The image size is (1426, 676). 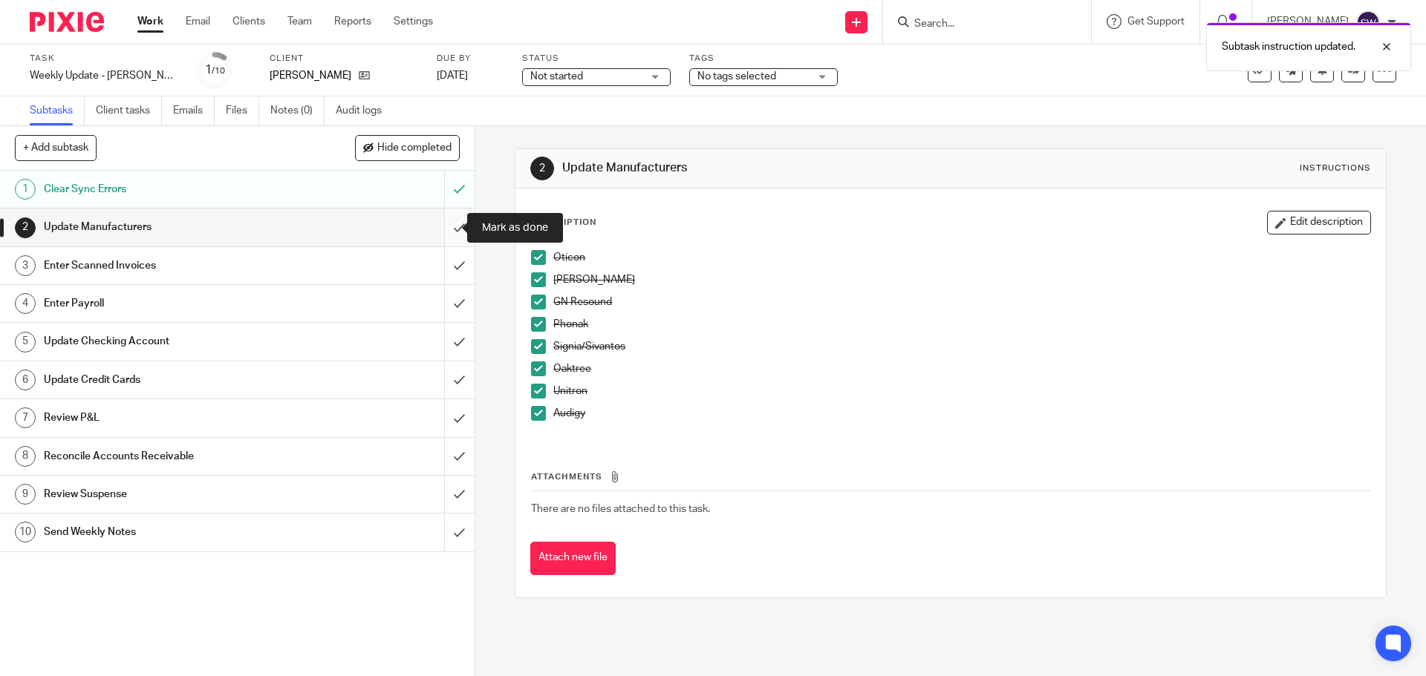 What do you see at coordinates (961, 347) in the screenshot?
I see `p: Signia/Sivantos` at bounding box center [961, 347].